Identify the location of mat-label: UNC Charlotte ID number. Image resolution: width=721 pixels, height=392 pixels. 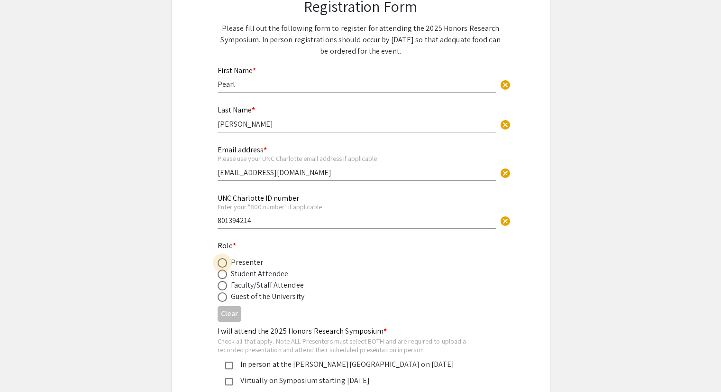
(258, 198).